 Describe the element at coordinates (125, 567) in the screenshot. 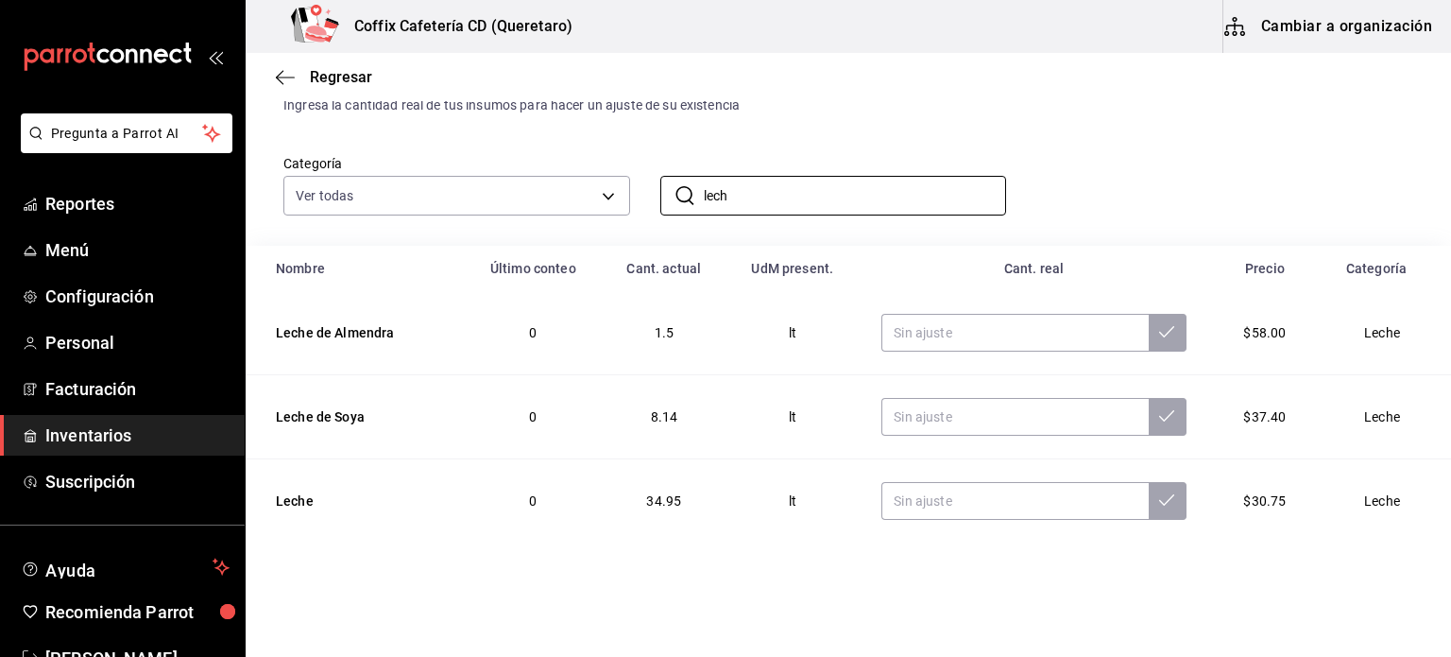

I see `span: Ayuda` at that location.